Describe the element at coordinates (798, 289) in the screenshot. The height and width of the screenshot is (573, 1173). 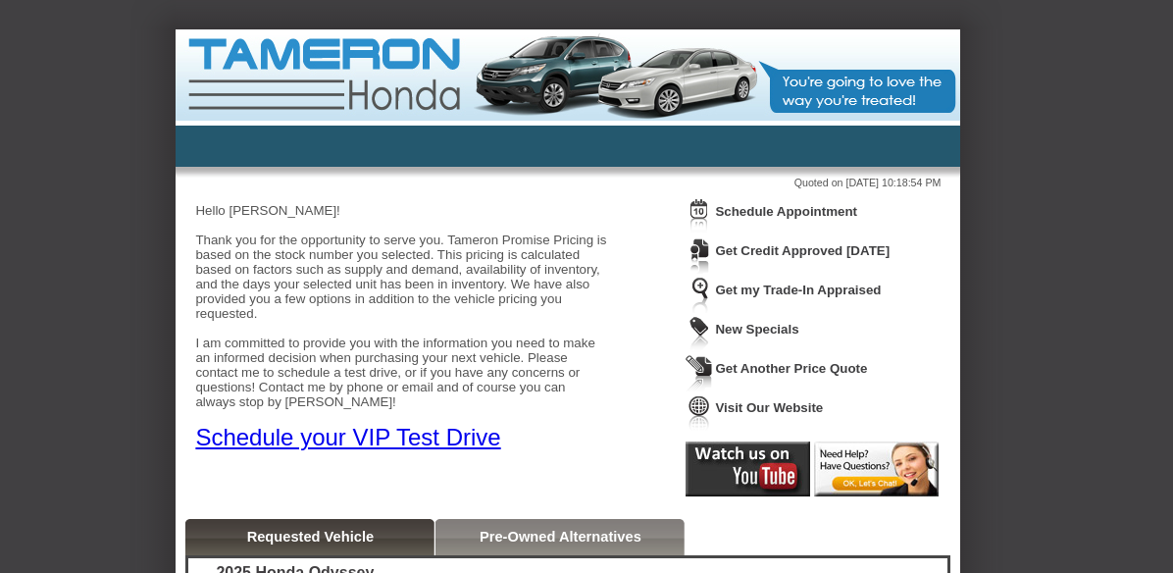
I see `a: Get my Trade-In Appraised` at that location.